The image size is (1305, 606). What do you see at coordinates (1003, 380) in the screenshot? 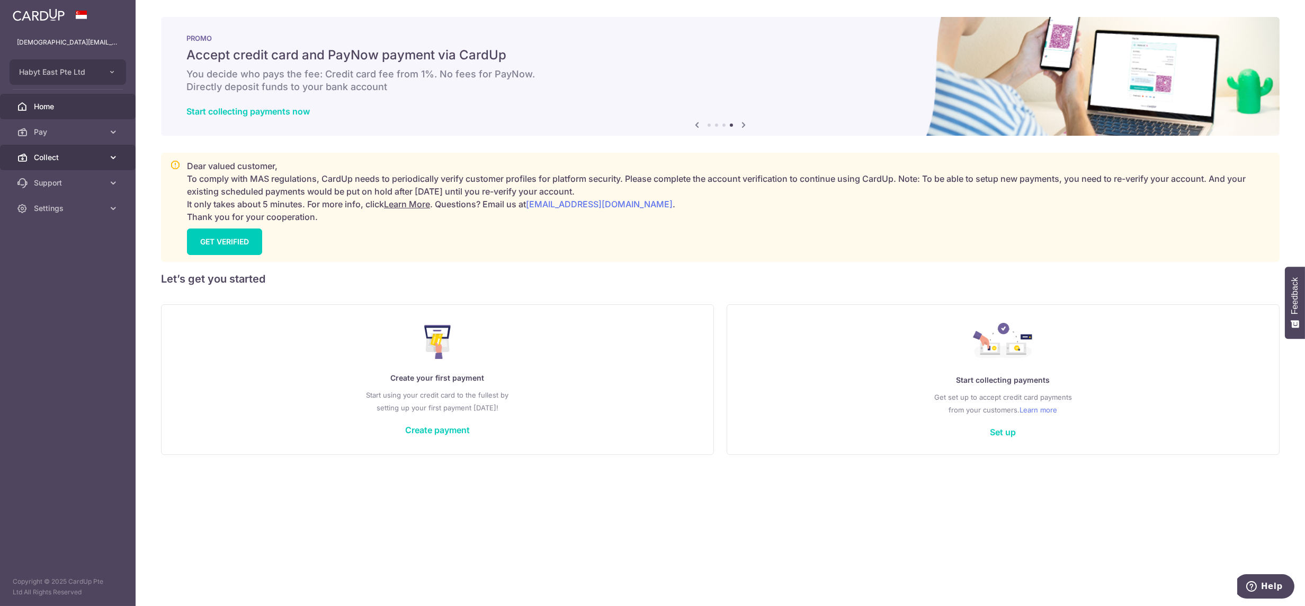
I see `p: Start collecting payments` at bounding box center [1003, 380].